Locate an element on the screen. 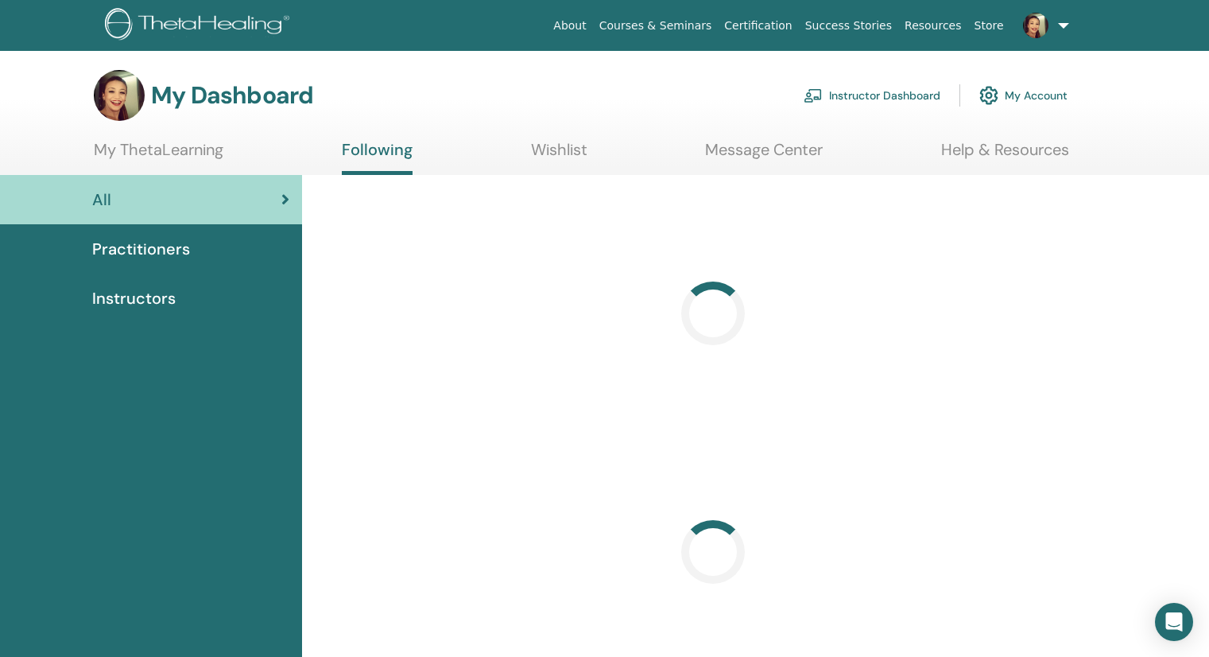  div: Open Intercom Messenger is located at coordinates (1174, 622).